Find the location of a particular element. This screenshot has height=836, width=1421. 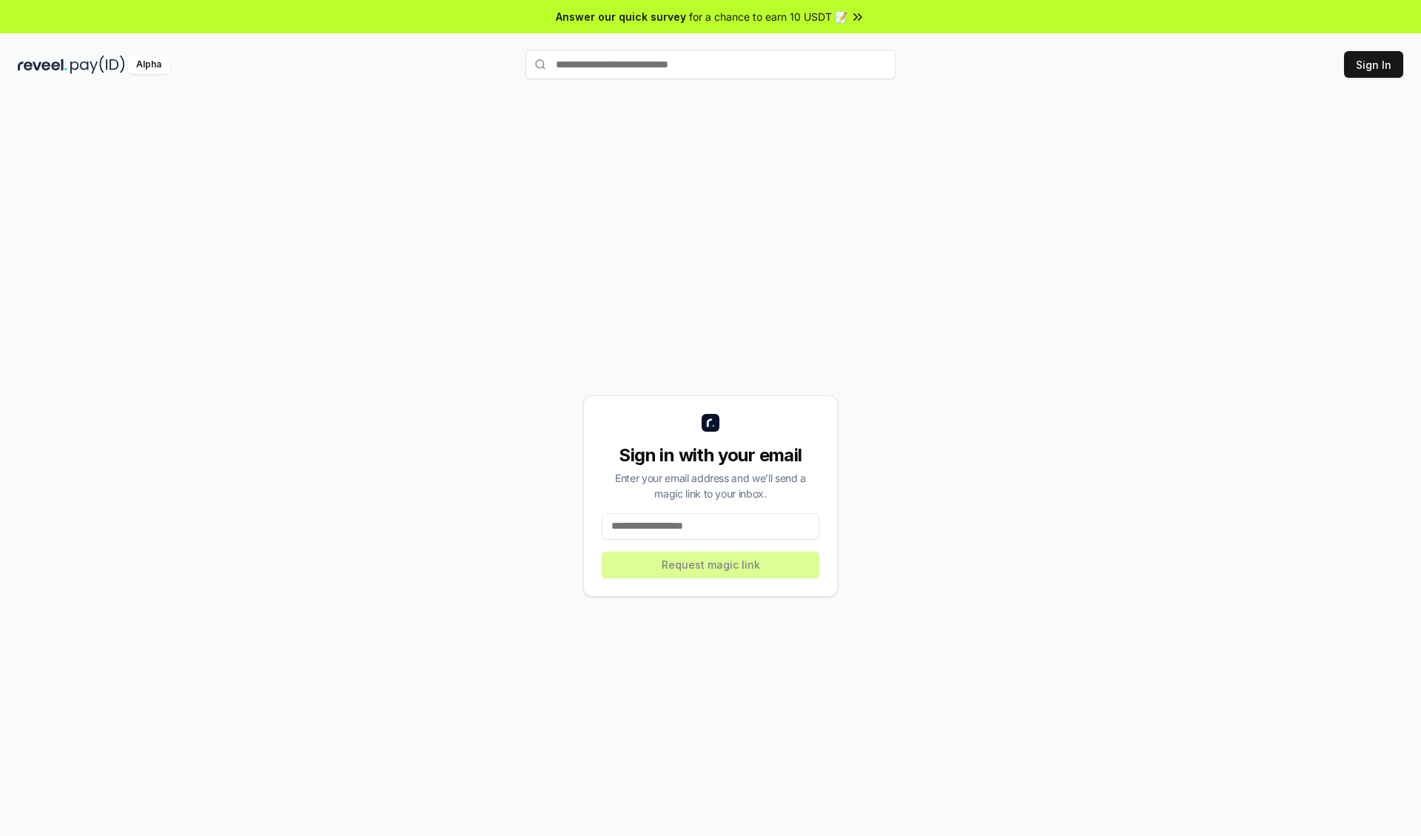

span: for a chance to earn 10 USDT 📝 is located at coordinates (768, 16).